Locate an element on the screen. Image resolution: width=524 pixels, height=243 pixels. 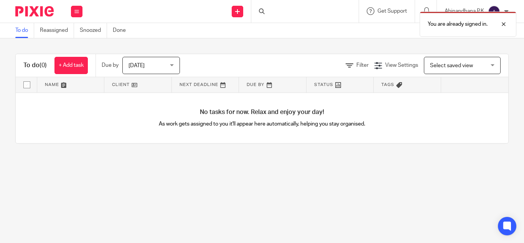
img: Pixie is located at coordinates (35, 11).